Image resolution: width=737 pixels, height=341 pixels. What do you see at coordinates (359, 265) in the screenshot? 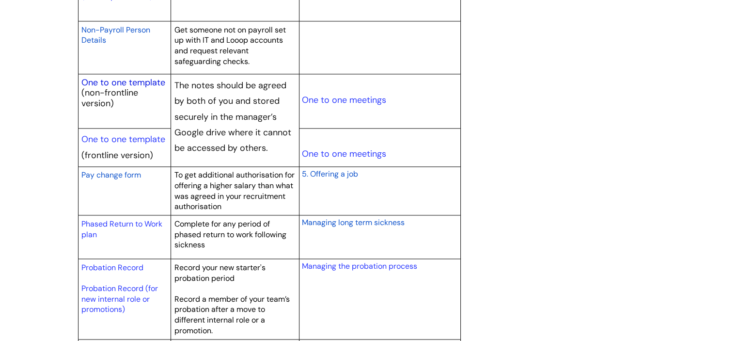
I see `a: Managing the probation process` at bounding box center [359, 265].